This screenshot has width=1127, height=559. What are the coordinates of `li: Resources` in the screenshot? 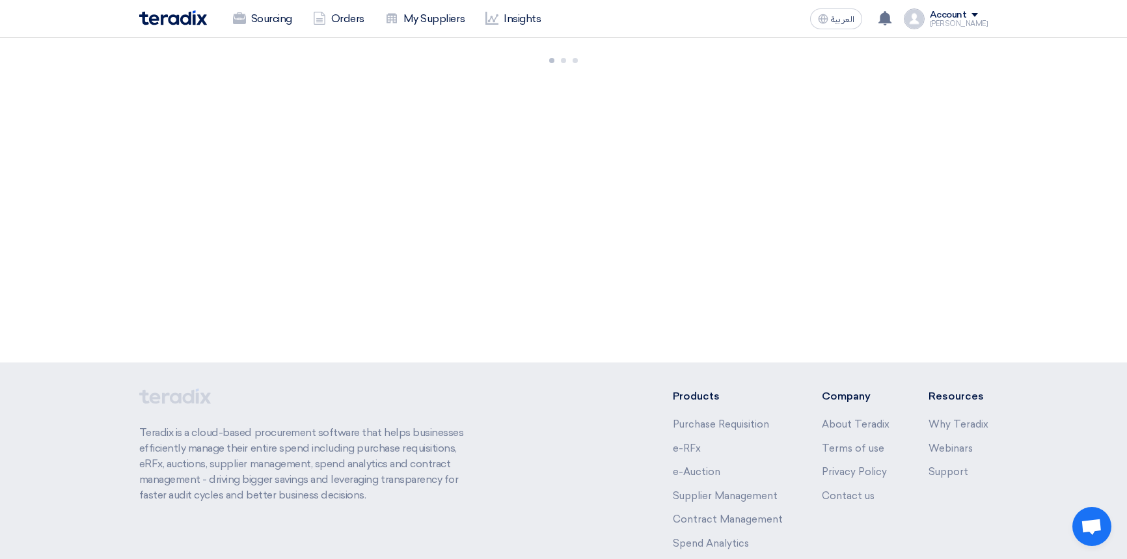 It's located at (958, 396).